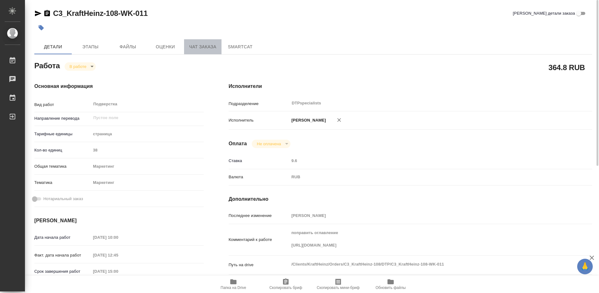  I want to click on button: Скопировать мини-бриф, so click(338, 285).